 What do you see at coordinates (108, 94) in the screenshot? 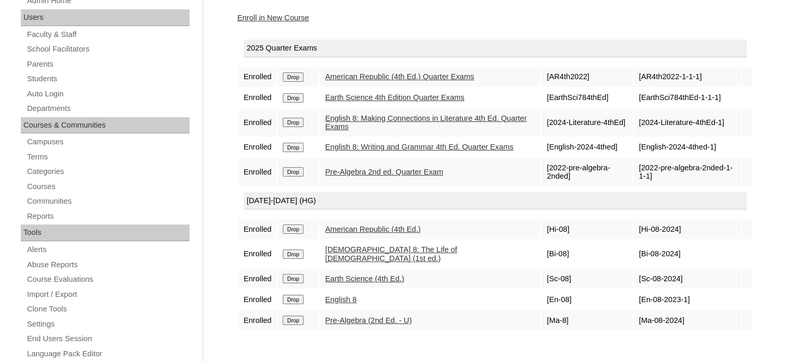
I see `a: Auto Login` at bounding box center [108, 94].